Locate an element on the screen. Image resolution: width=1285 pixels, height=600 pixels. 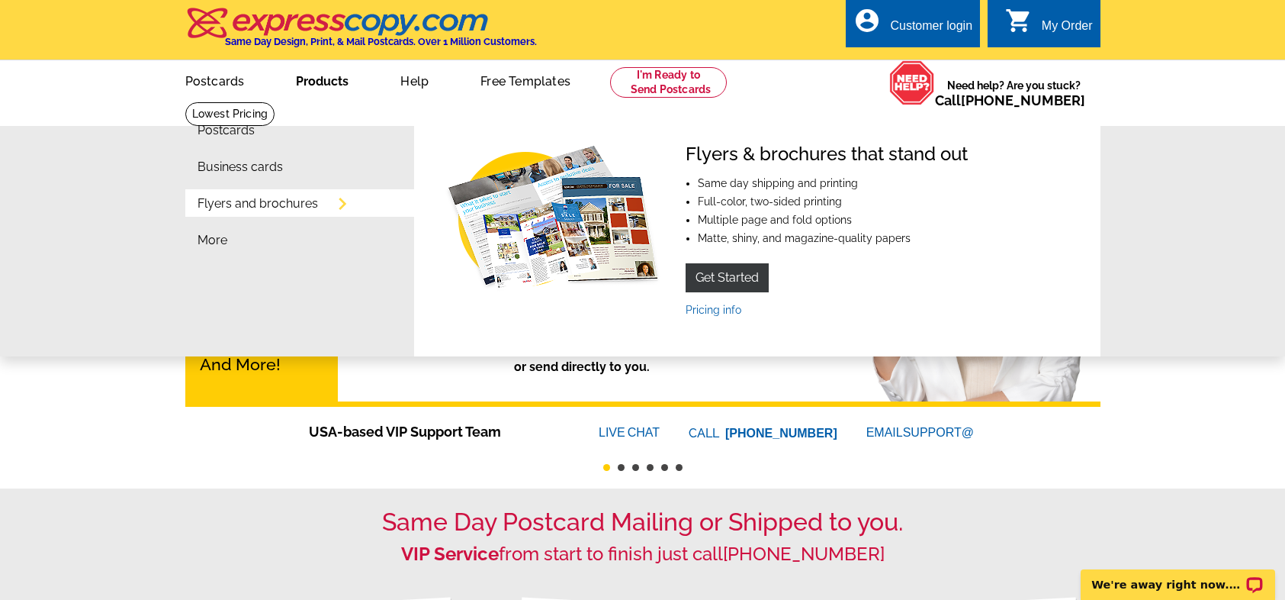
span: Need help? Are you stuck? is located at coordinates (1014, 93).